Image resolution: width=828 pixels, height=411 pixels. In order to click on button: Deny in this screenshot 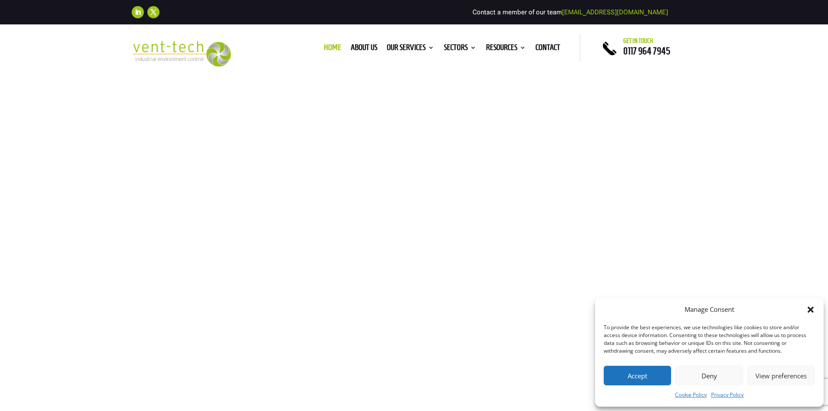, I will do `click(709, 375)`.